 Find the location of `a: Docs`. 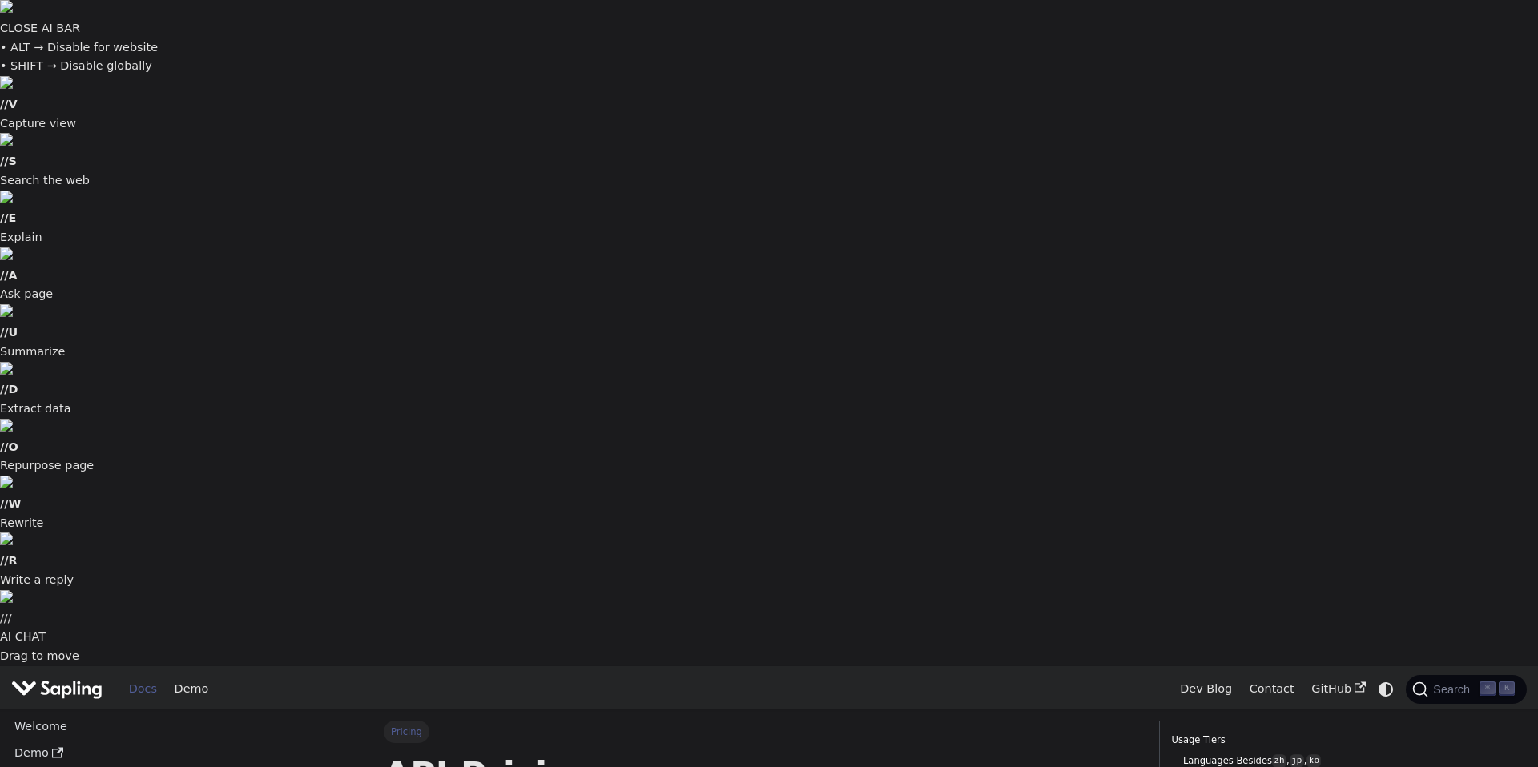

a: Docs is located at coordinates (143, 689).